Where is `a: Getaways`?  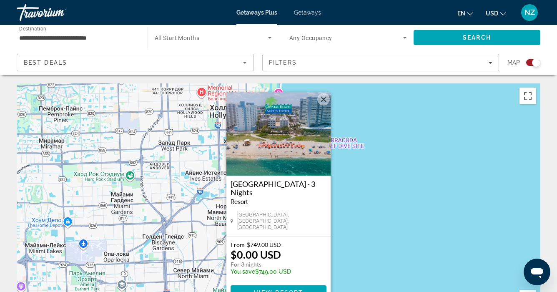 a: Getaways is located at coordinates (307, 13).